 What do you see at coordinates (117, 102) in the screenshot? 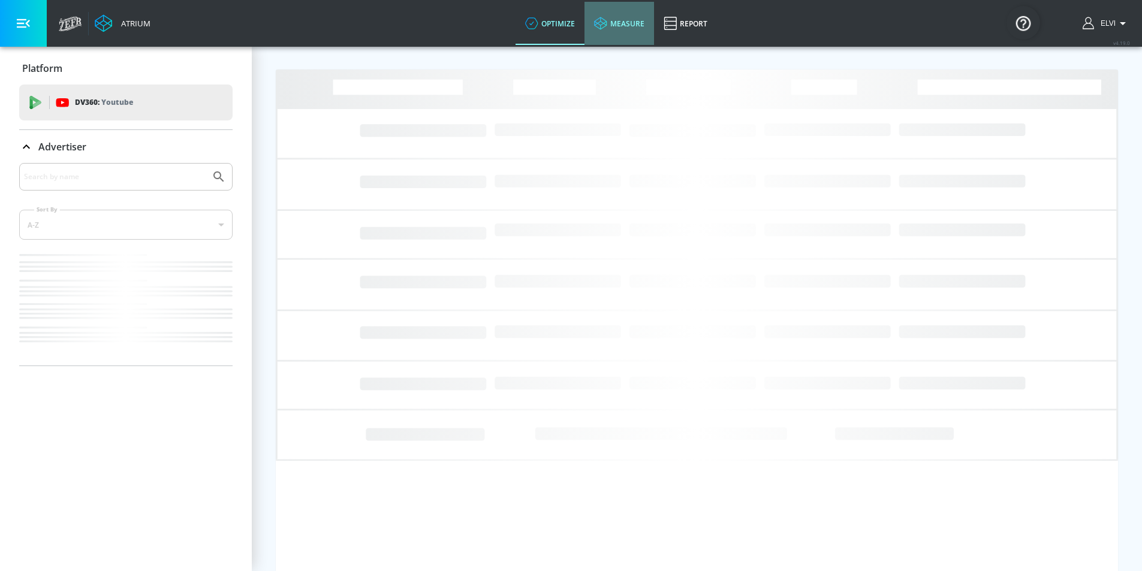
I see `p: Youtube` at bounding box center [117, 102].